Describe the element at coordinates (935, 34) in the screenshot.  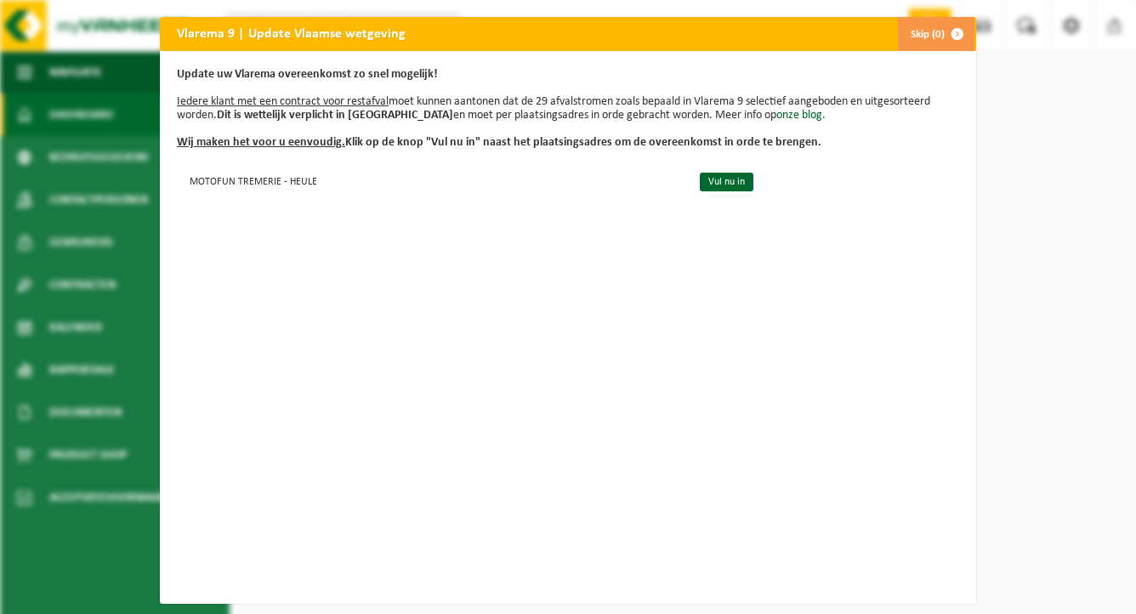
I see `button: Skip (0)` at that location.